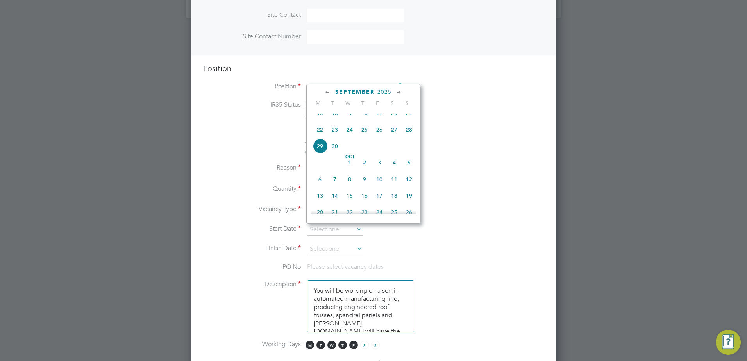 Image resolution: width=747 pixels, height=361 pixels. I want to click on label: Site Contact Number, so click(252, 36).